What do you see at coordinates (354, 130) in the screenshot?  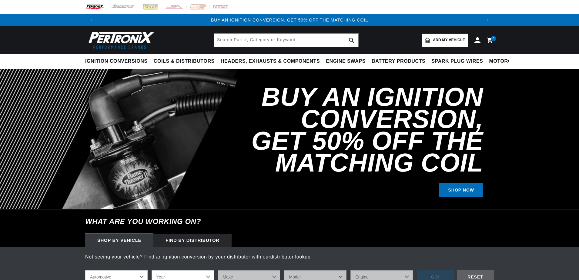 I see `h2: Buy an Ignition Conversion, Get 50% off the Matching Coil` at bounding box center [354, 130].